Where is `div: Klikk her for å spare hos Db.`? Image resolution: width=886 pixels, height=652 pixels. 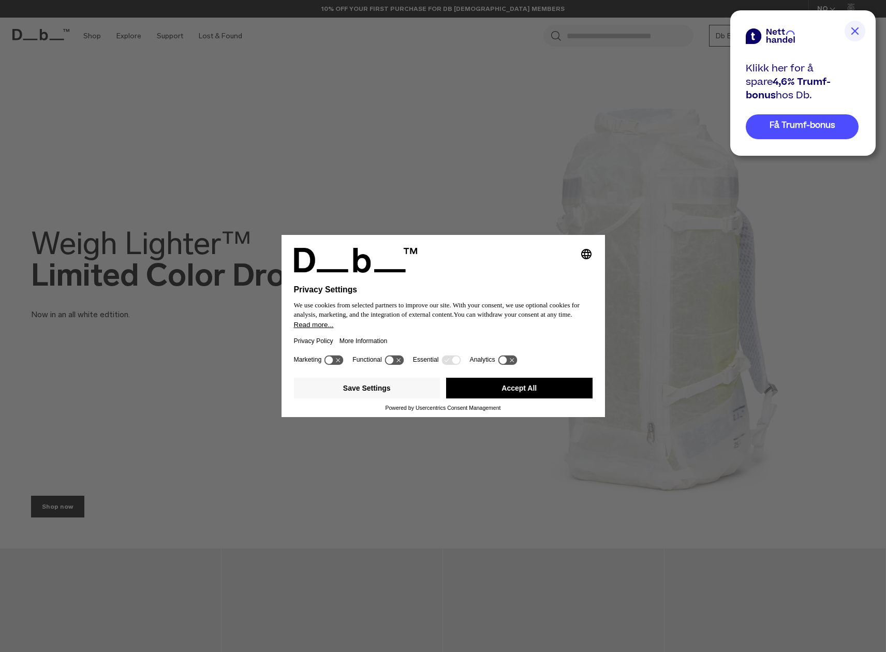
div: Klikk her for å spare hos Db. is located at coordinates (803, 82).